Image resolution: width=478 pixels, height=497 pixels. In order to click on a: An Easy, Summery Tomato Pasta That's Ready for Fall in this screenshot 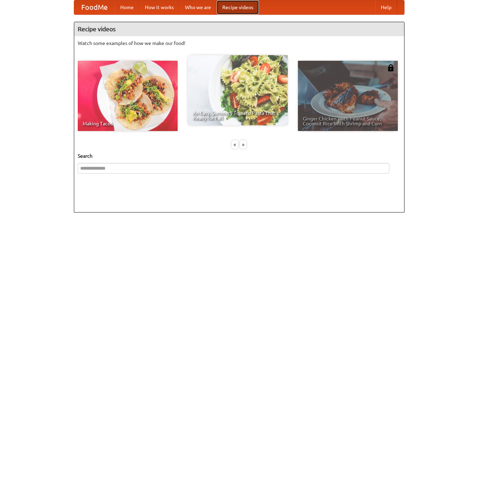, I will do `click(238, 90)`.